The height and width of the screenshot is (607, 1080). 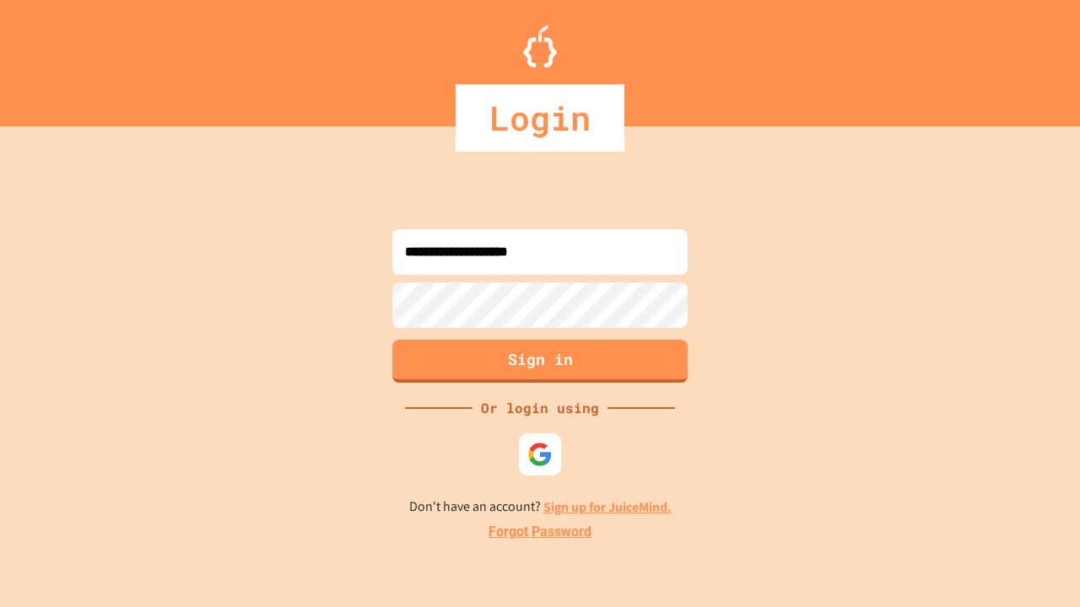 What do you see at coordinates (540, 532) in the screenshot?
I see `a: Forgot Password` at bounding box center [540, 532].